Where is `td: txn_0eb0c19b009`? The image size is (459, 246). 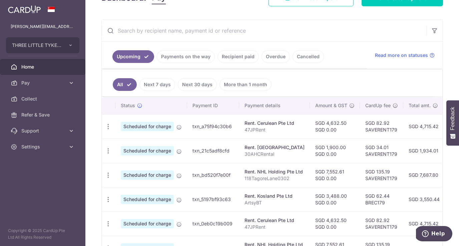
td: txn_0eb0c19b009 is located at coordinates (213, 224).